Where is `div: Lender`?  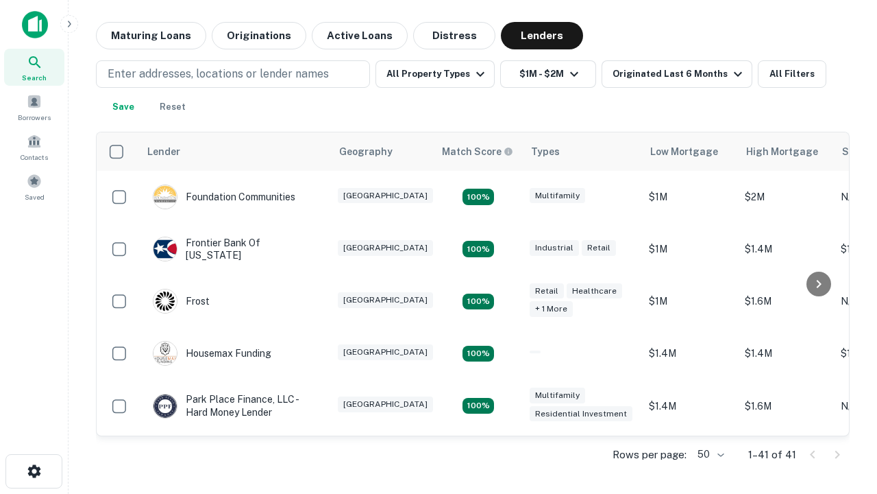
div: Lender is located at coordinates (164, 152).